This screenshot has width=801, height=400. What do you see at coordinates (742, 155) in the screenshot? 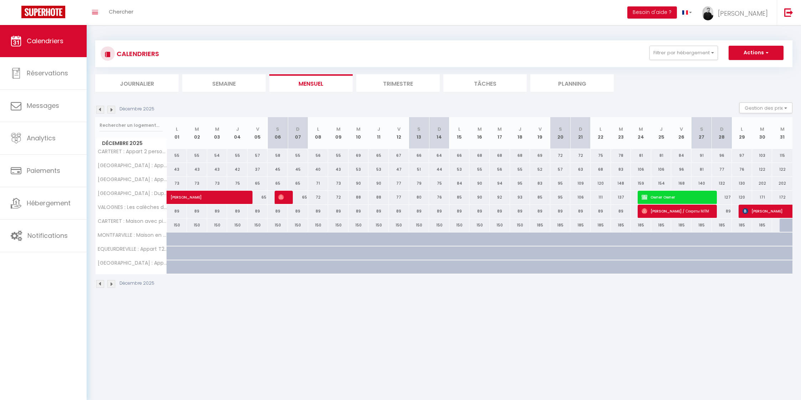
I see `div: 97` at bounding box center [742, 155].